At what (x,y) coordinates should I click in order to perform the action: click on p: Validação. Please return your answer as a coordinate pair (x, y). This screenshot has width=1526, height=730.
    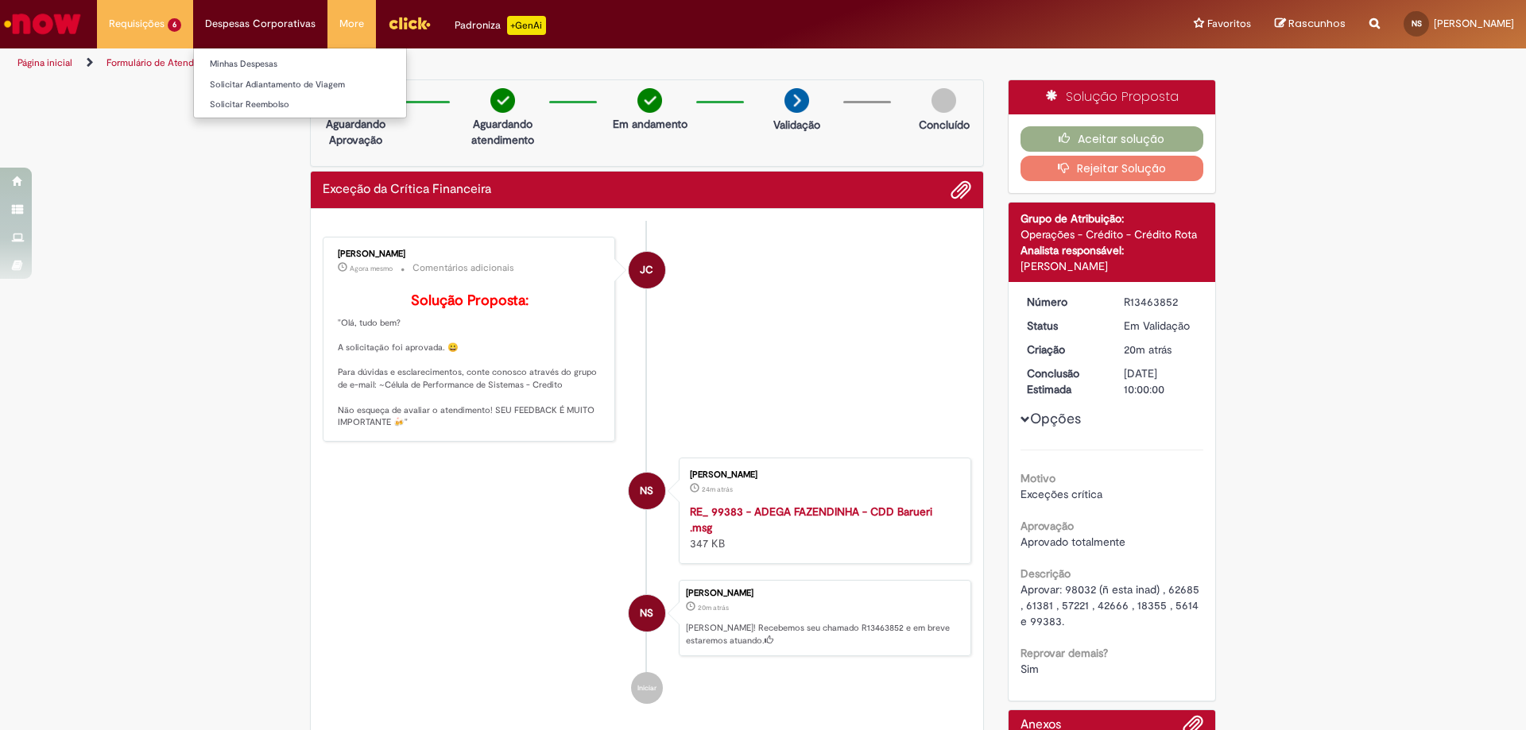
    Looking at the image, I should click on (796, 125).